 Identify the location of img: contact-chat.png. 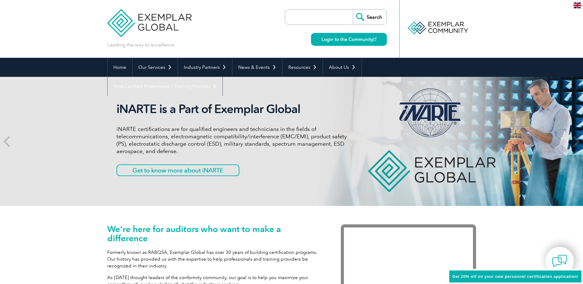
(560, 261).